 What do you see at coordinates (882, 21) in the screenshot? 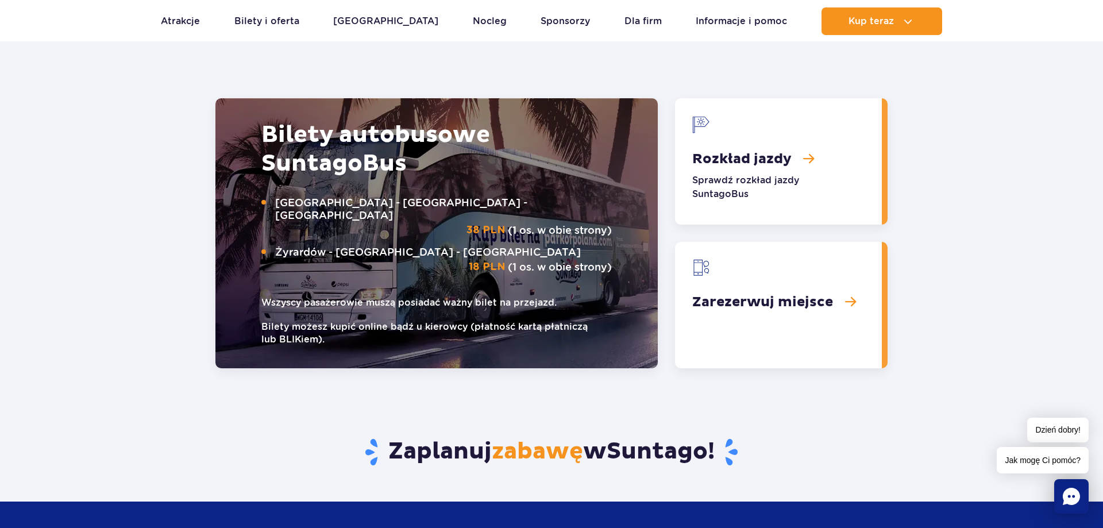
I see `button: Kup teraz` at bounding box center [882, 21].